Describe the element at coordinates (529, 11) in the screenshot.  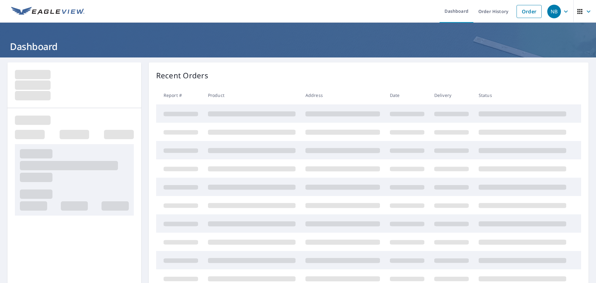
I see `a: Order` at that location.